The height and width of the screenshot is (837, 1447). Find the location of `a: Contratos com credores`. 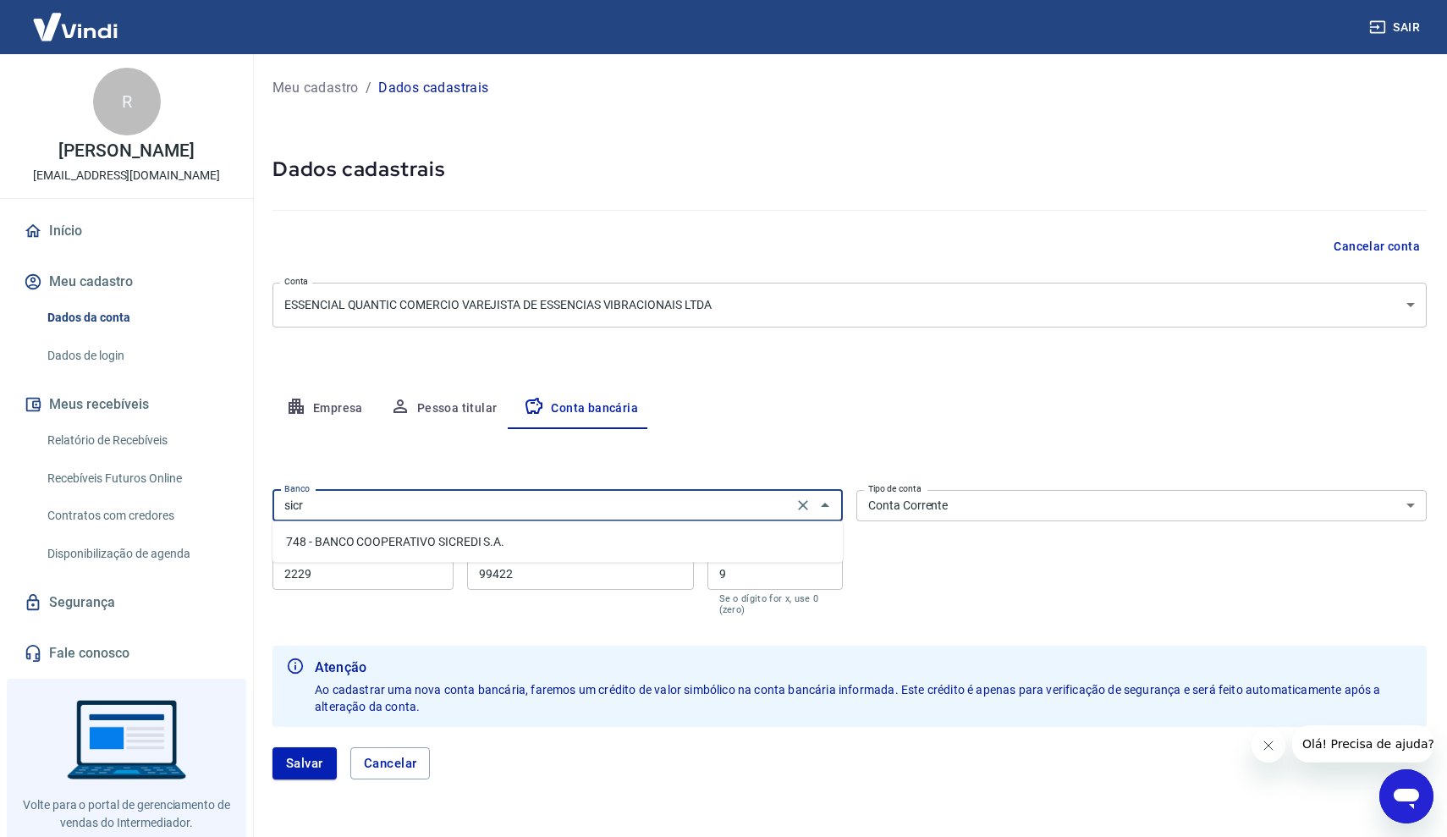

a: Contratos com credores is located at coordinates (136, 515).